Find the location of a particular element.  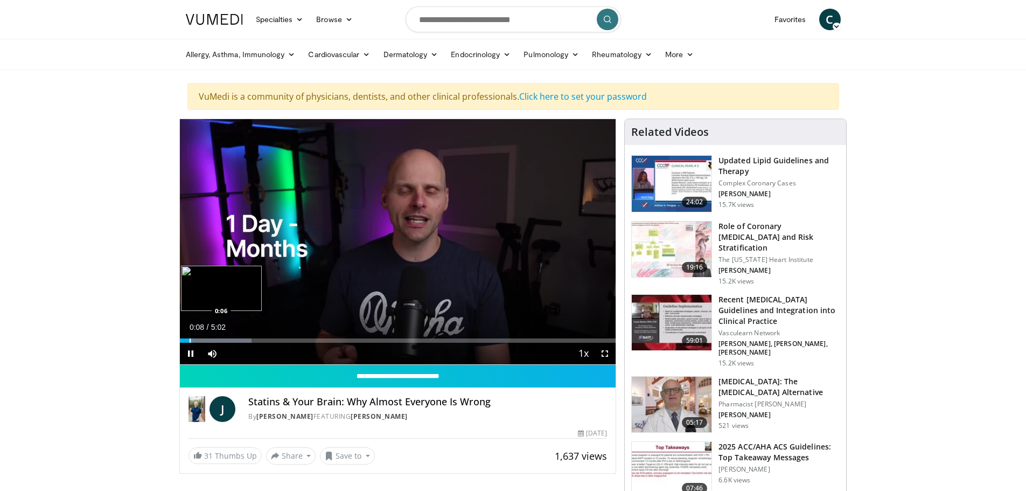

h4: Statins & Your Brain: Why Almost Everyone Is Wrong is located at coordinates (428, 402).